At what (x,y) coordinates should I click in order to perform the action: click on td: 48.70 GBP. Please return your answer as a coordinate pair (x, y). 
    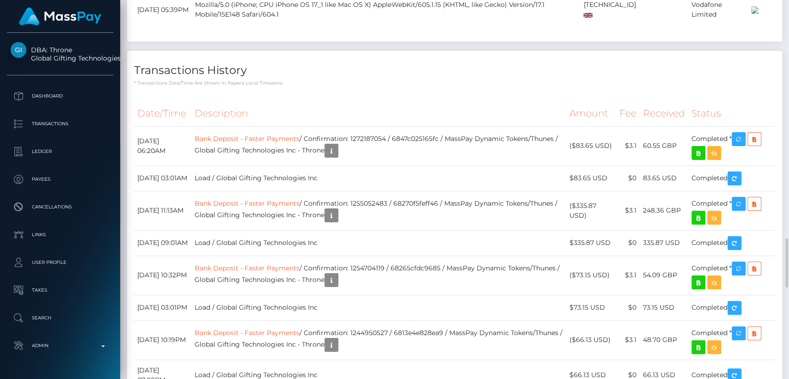
    Looking at the image, I should click on (664, 340).